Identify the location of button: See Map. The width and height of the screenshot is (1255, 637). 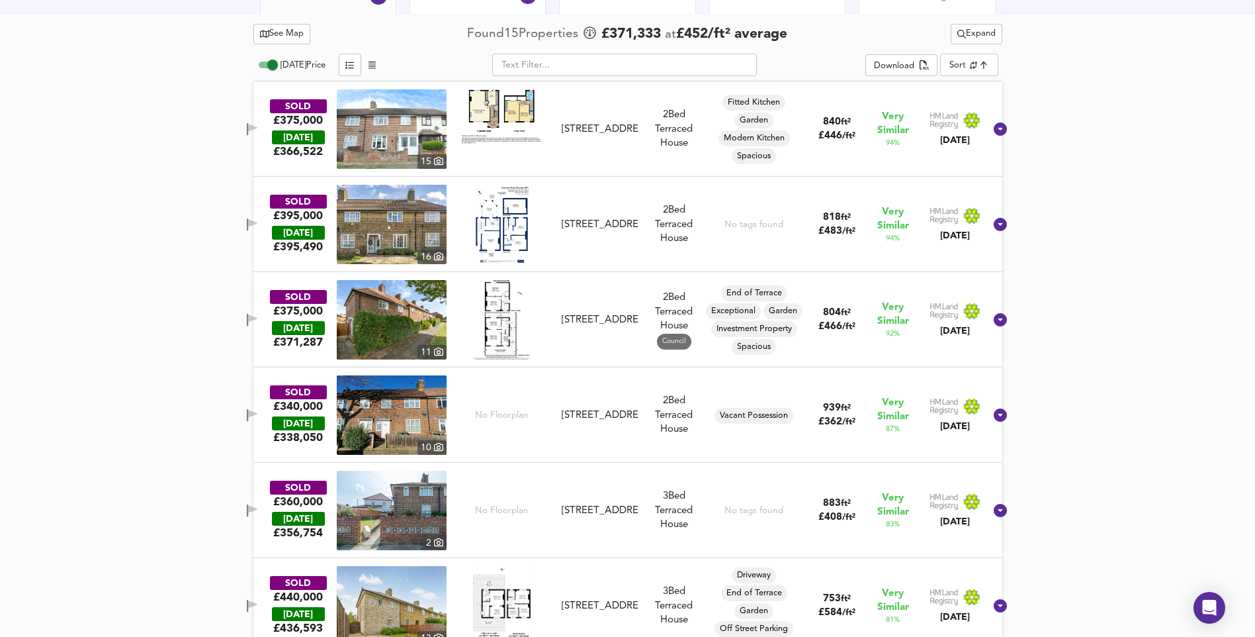
(282, 34).